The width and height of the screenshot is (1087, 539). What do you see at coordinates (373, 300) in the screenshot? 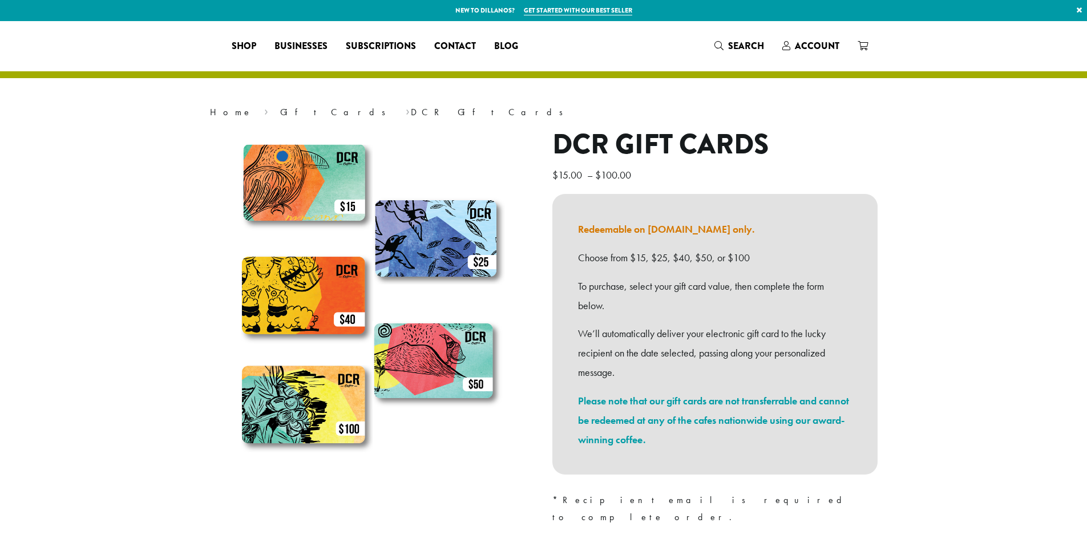
I see `img: DCR Gift Cards` at bounding box center [373, 300].